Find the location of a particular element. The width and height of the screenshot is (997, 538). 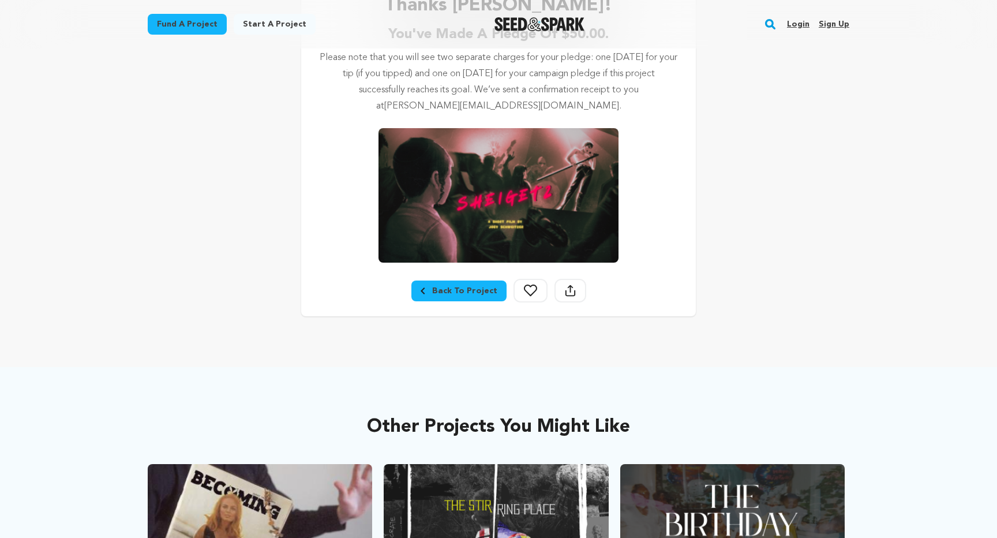

a: Login is located at coordinates (798, 24).